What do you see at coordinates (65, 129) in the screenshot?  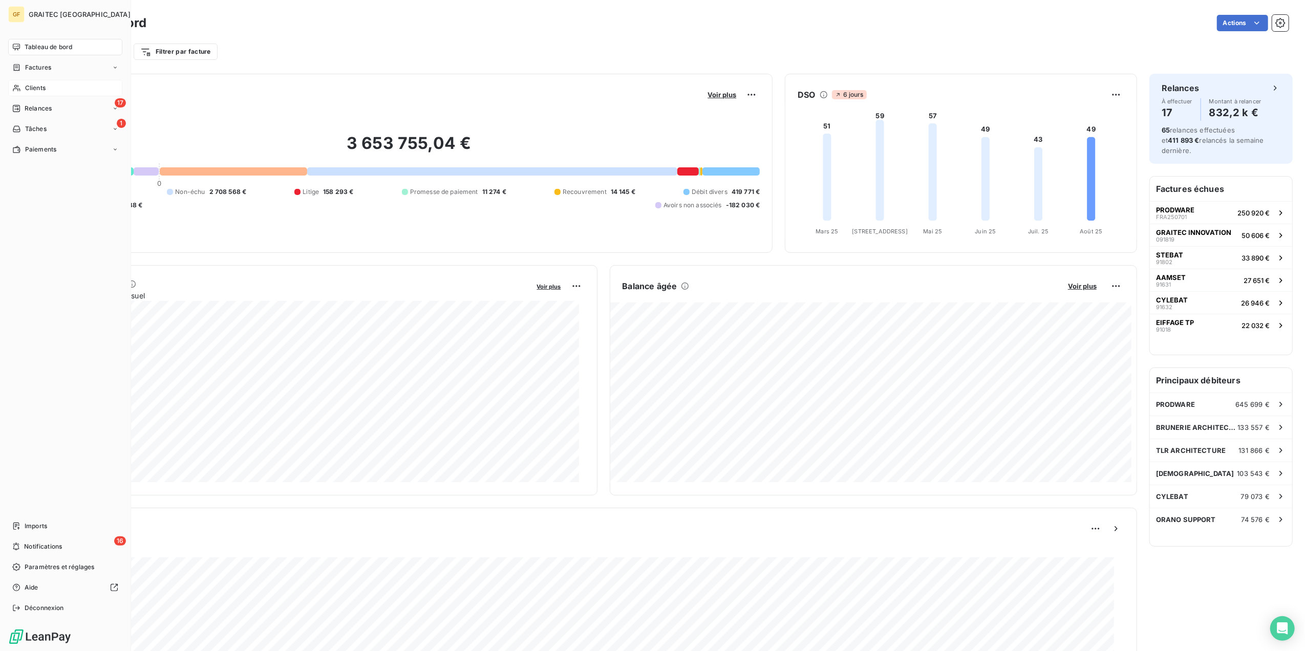 I see `a: 1Tâches` at bounding box center [65, 129].